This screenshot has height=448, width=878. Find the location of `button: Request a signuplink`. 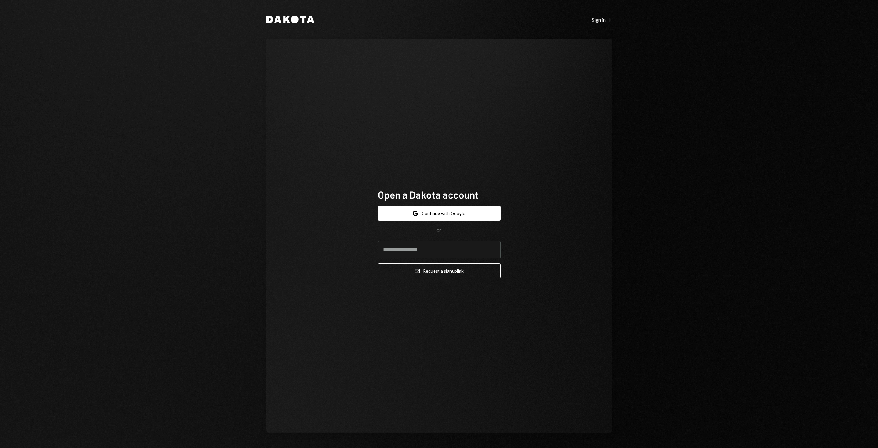

button: Request a signuplink is located at coordinates (439, 270).